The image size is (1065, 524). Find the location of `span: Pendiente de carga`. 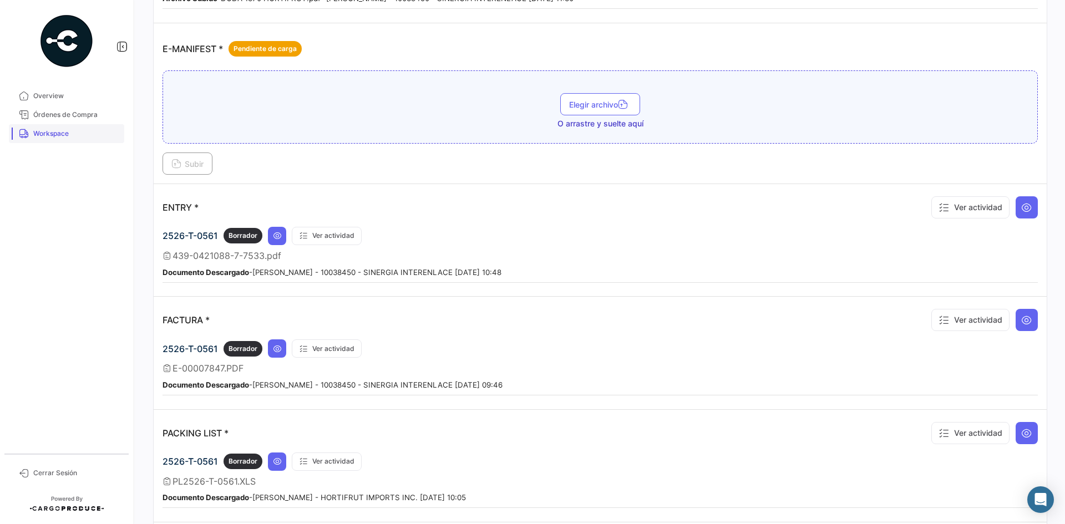

span: Pendiente de carga is located at coordinates (265, 49).